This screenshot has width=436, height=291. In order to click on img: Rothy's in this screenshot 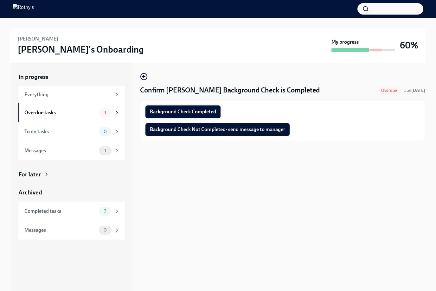, I will do `click(23, 9)`.